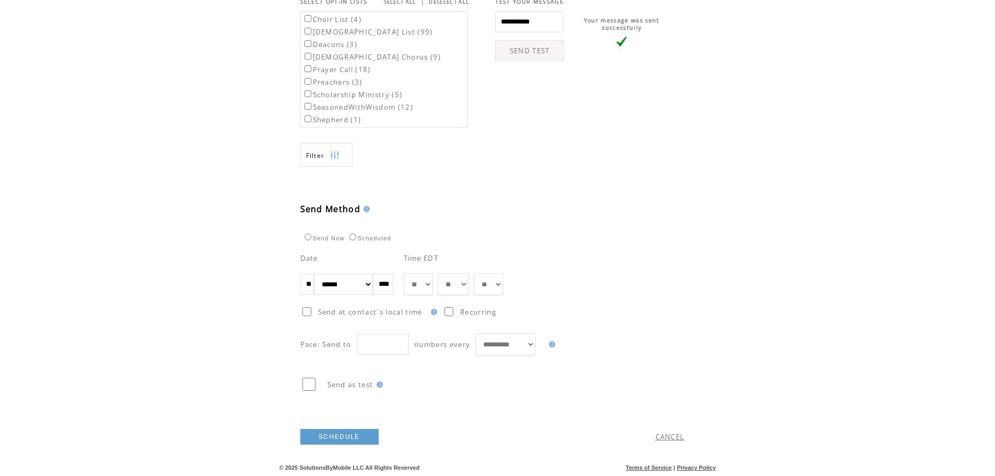  What do you see at coordinates (442, 344) in the screenshot?
I see `span: numbers every` at bounding box center [442, 344].